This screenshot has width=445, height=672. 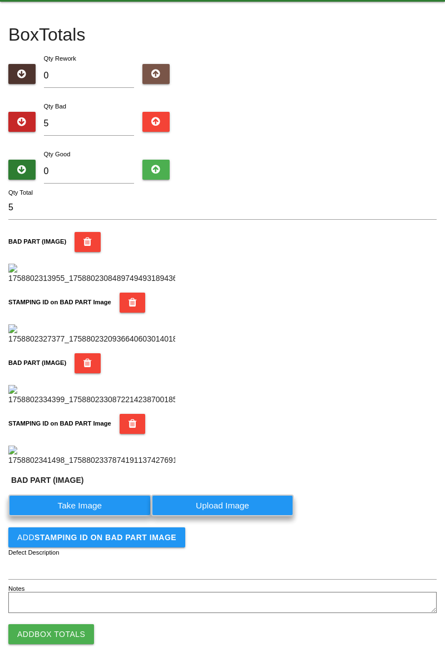 I want to click on label: Qty Rework, so click(x=60, y=58).